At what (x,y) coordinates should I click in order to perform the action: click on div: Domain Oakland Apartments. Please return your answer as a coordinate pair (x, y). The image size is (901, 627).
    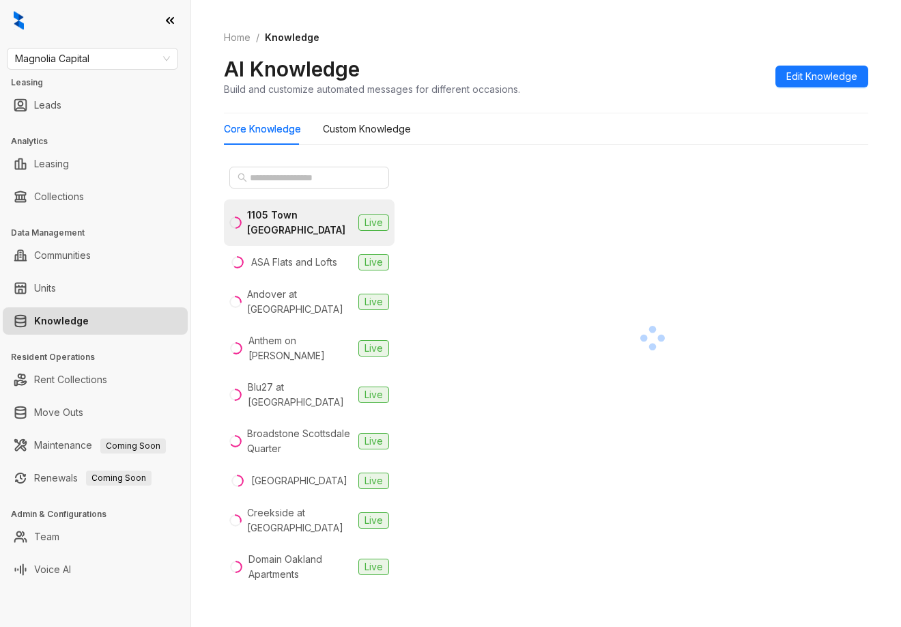
    Looking at the image, I should click on (300, 567).